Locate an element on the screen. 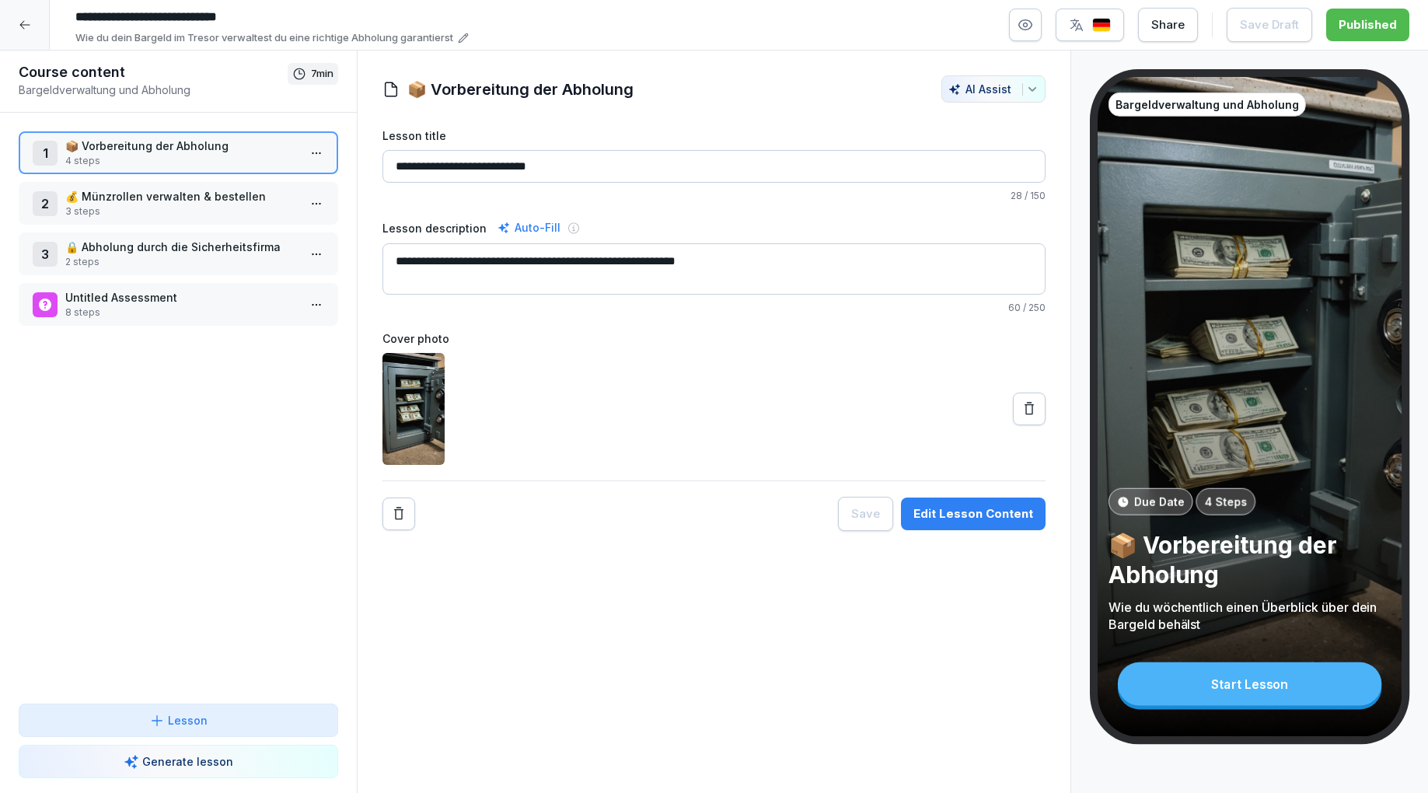 The image size is (1428, 793). span: 60 is located at coordinates (1015, 307).